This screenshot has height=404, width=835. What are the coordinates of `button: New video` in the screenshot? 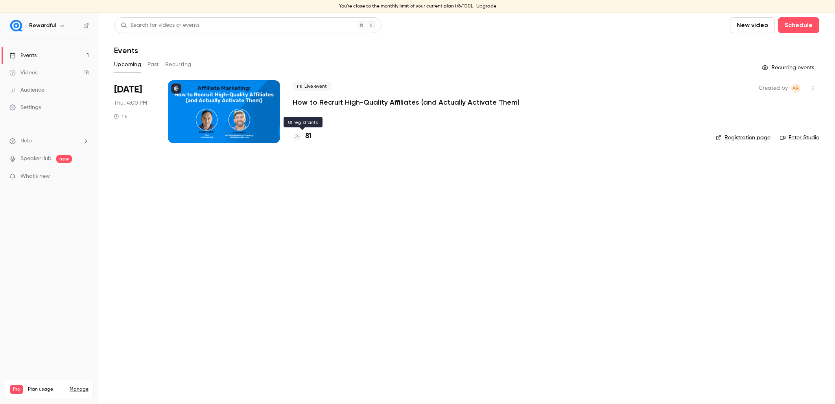 It's located at (752, 25).